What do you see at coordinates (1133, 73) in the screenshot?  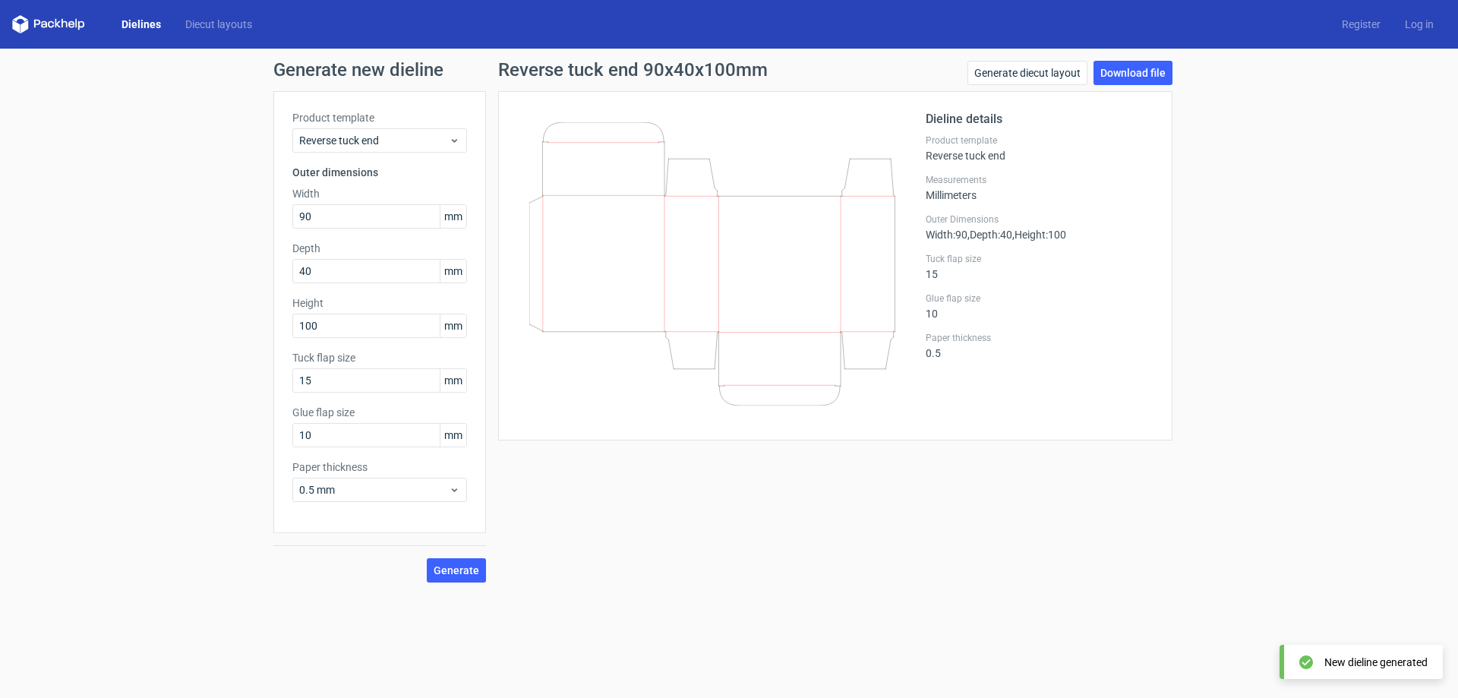 I see `a: Download file` at bounding box center [1133, 73].